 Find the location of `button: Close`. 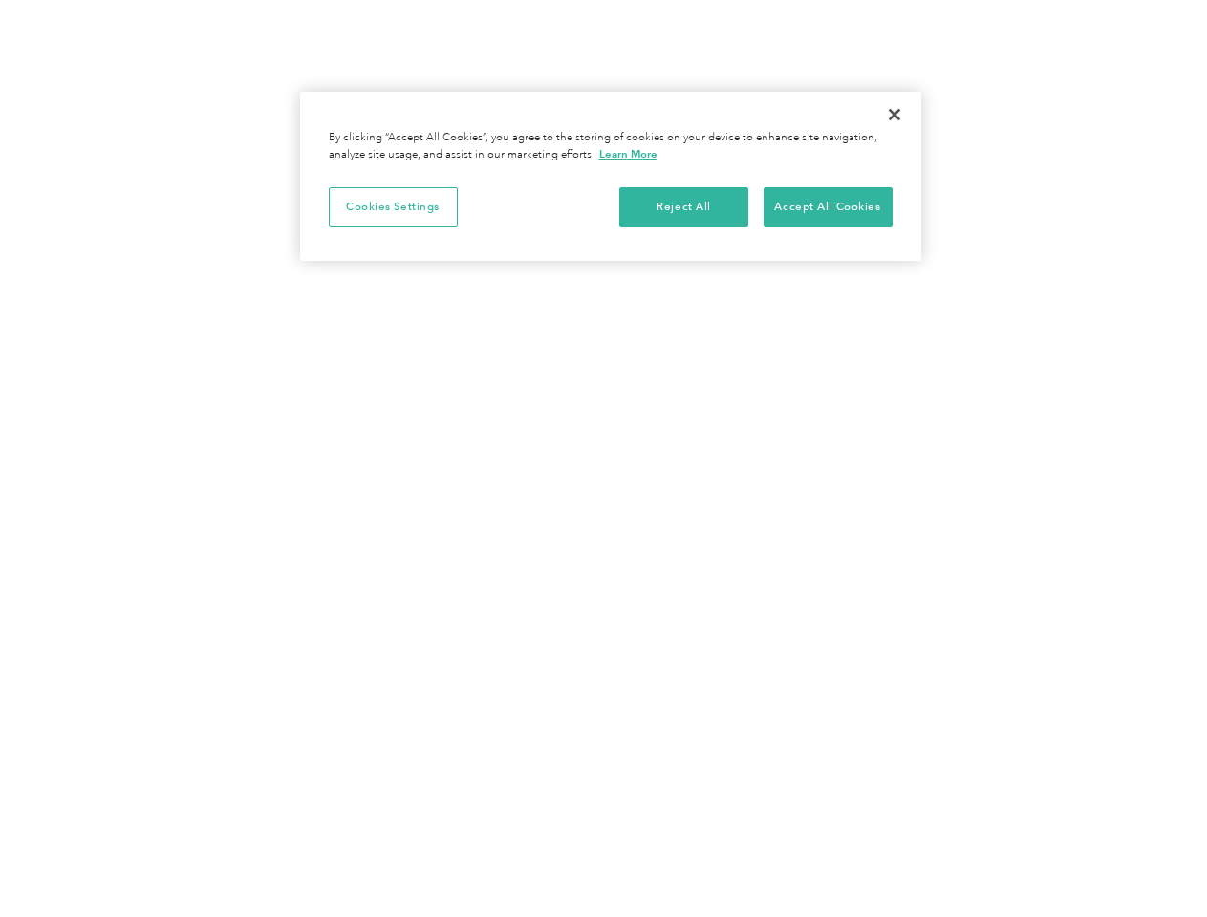

button: Close is located at coordinates (894, 115).